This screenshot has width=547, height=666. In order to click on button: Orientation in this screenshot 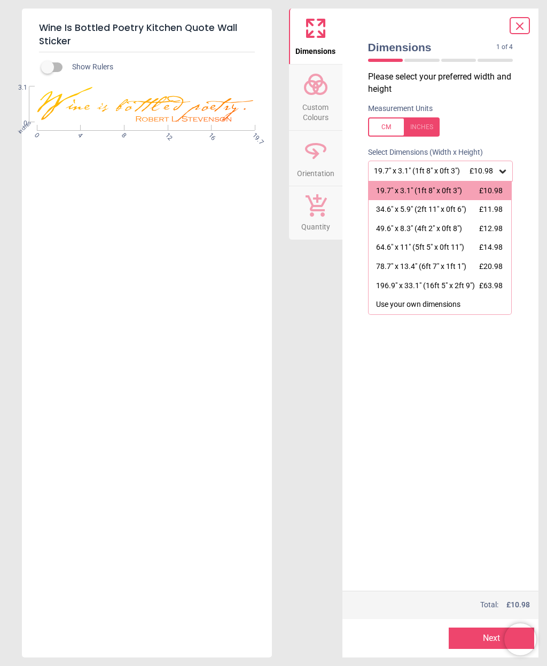, I will do `click(316, 159)`.